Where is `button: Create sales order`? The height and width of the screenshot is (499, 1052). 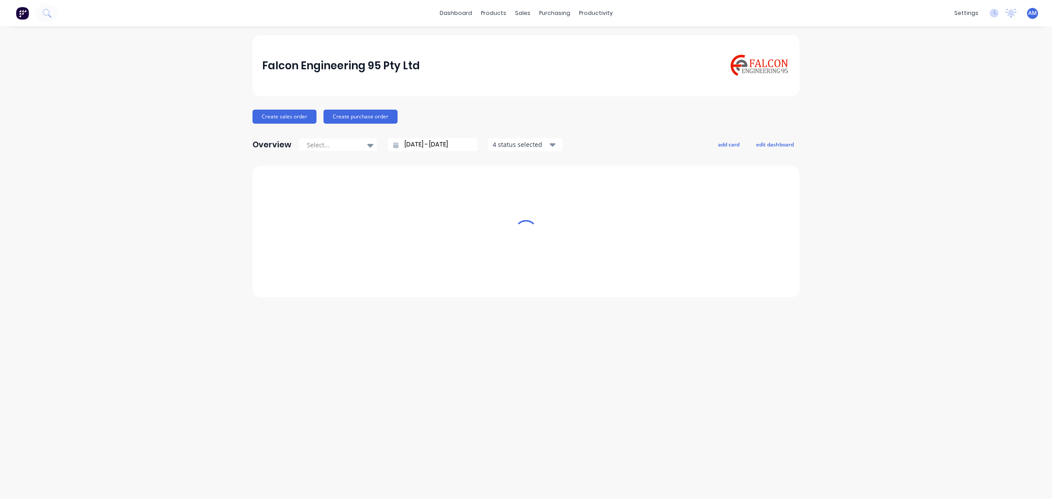 button: Create sales order is located at coordinates (284, 117).